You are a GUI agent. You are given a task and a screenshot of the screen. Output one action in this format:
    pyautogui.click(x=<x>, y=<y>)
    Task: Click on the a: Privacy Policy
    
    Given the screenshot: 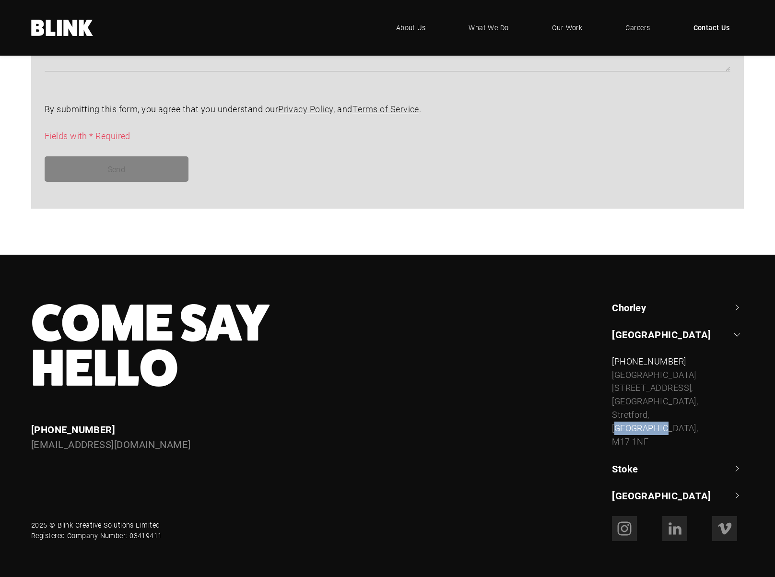 What is the action you would take?
    pyautogui.click(x=305, y=109)
    